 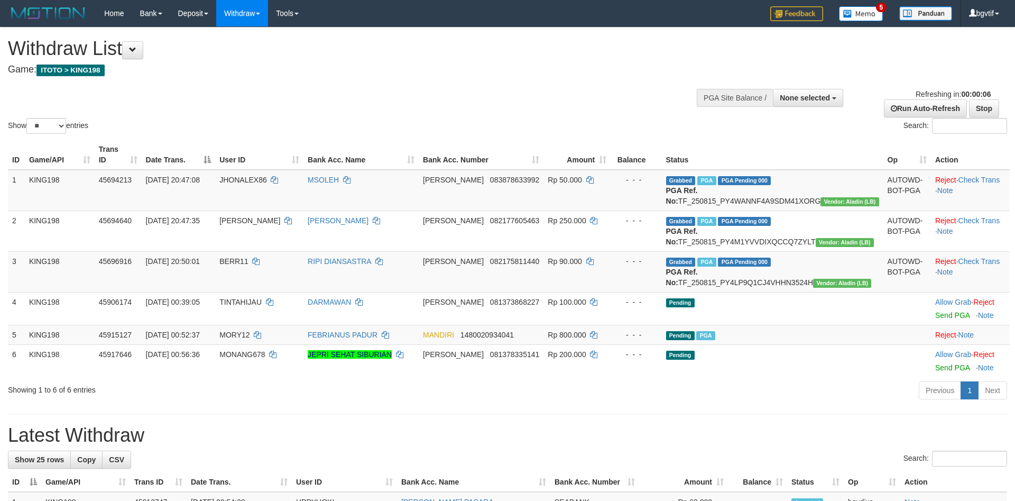 I want to click on td: 2, so click(x=16, y=231).